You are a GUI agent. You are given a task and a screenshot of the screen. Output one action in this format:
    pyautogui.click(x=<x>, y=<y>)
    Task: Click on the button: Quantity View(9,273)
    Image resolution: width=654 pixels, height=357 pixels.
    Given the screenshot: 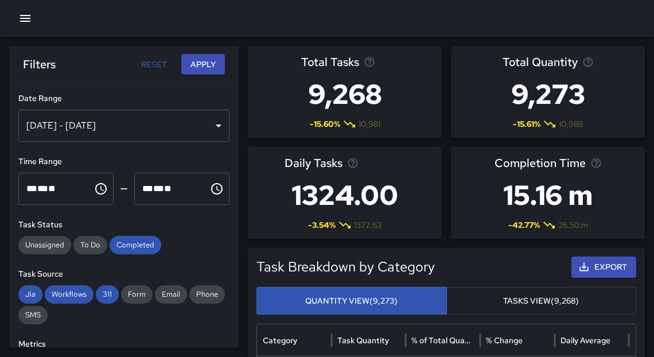 What is the action you would take?
    pyautogui.click(x=352, y=300)
    